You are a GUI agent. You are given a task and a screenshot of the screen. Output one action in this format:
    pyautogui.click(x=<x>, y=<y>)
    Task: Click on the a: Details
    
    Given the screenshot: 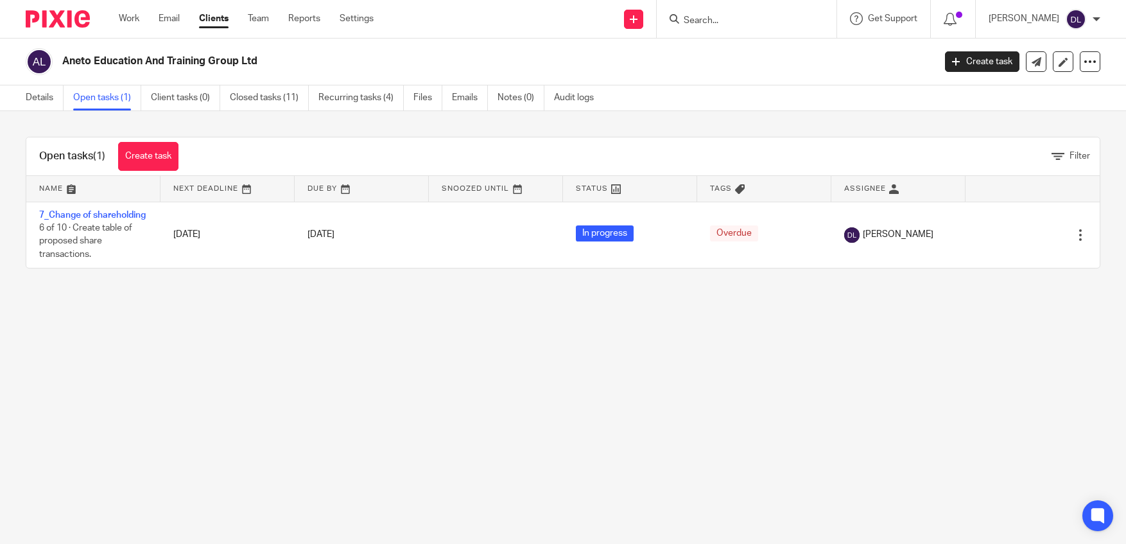 What is the action you would take?
    pyautogui.click(x=44, y=98)
    